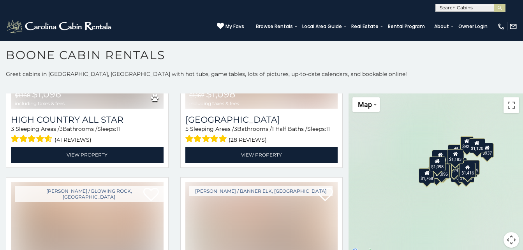 This screenshot has width=523, height=250. Describe the element at coordinates (442, 27) in the screenshot. I see `a: About` at that location.